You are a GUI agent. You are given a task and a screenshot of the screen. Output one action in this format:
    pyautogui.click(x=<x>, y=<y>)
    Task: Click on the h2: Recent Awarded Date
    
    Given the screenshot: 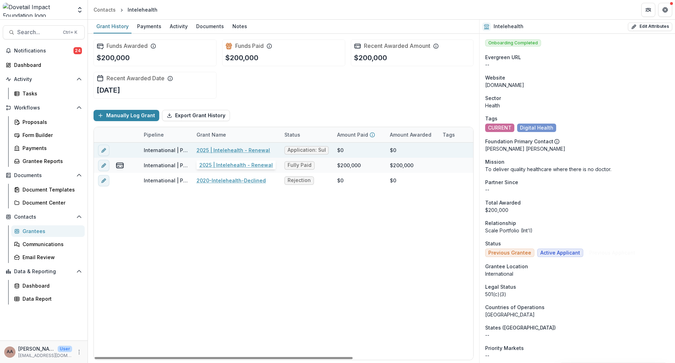 What is the action you would take?
    pyautogui.click(x=135, y=78)
    